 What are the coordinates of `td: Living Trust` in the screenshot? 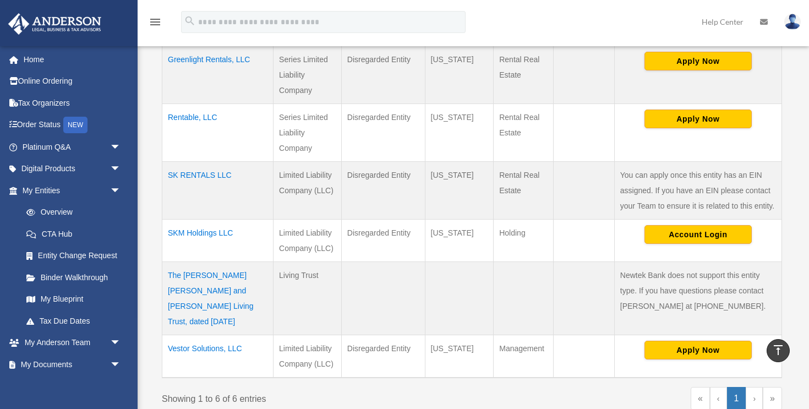 It's located at (307, 298).